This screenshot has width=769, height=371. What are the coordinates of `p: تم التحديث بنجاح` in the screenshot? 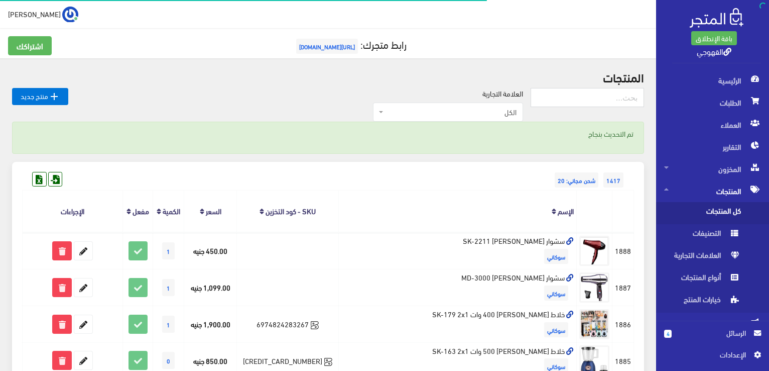 It's located at (328, 134).